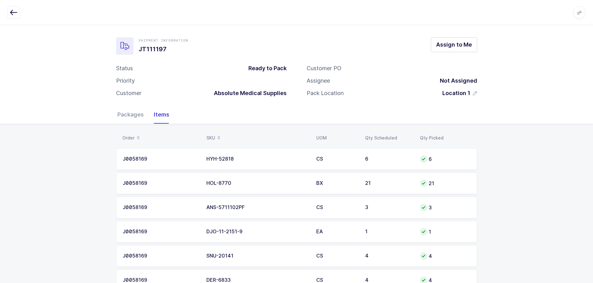 The image size is (593, 283). I want to click on div: SNU-20141, so click(257, 256).